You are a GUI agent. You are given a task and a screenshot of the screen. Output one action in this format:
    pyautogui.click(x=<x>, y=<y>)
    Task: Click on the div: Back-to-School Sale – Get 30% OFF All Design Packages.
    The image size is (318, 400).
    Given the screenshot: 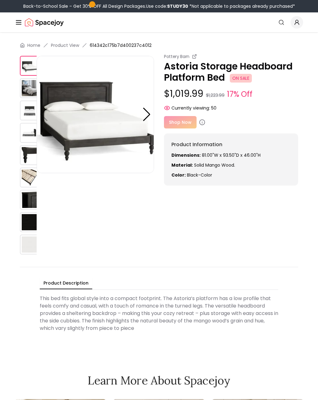 What is the action you would take?
    pyautogui.click(x=159, y=6)
    